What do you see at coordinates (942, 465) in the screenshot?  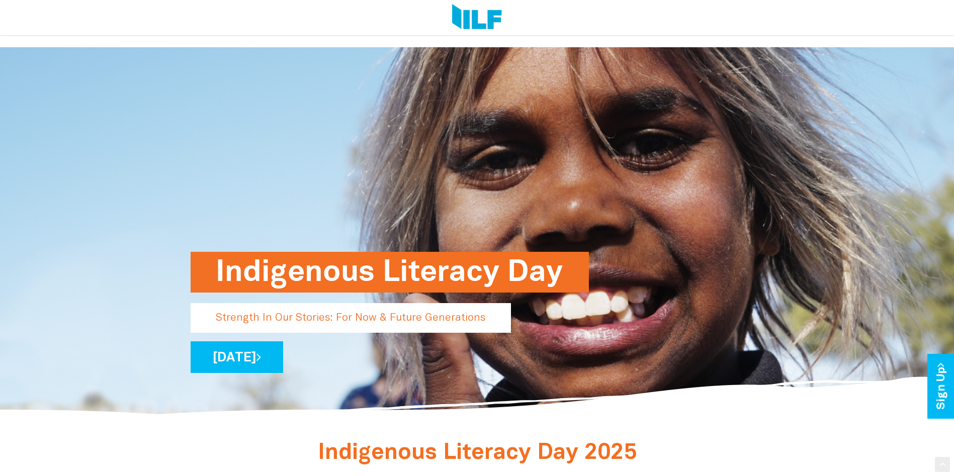 I see `div: Scroll Back to Top` at bounding box center [942, 465].